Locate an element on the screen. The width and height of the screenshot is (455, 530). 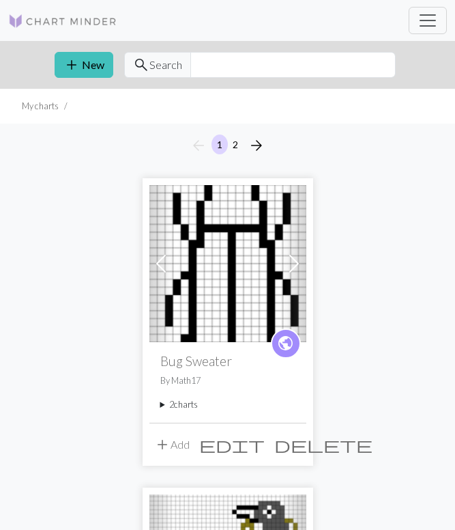
nav: Page navigation is located at coordinates (227, 145).